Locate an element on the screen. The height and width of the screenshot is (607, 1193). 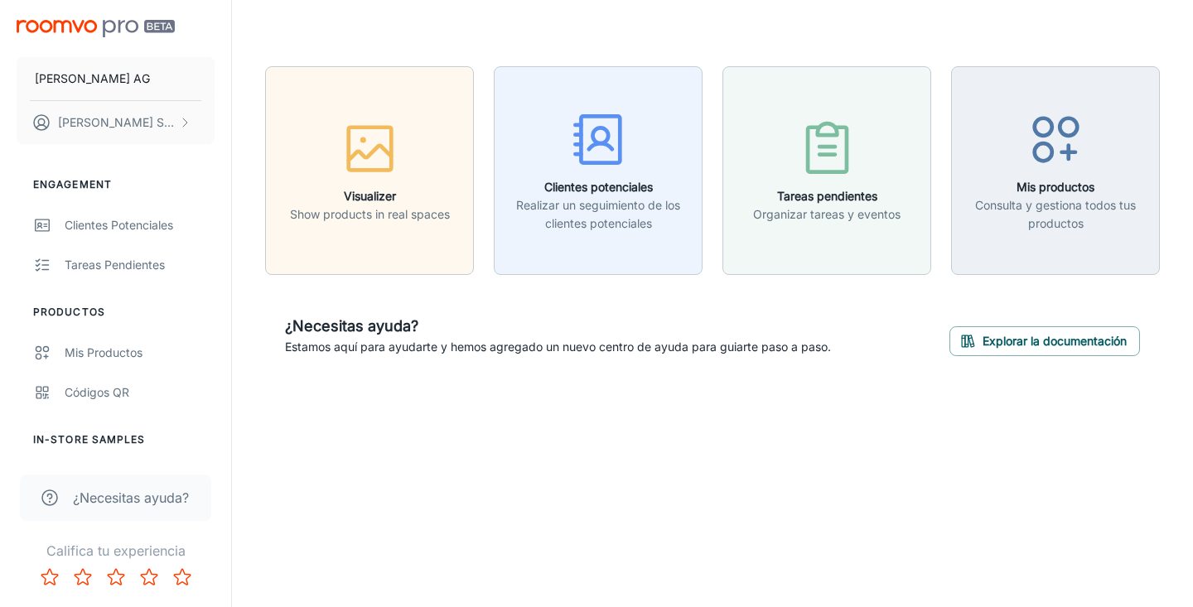
button: Tareas pendientesOrganizar tareas y eventos is located at coordinates (827, 171).